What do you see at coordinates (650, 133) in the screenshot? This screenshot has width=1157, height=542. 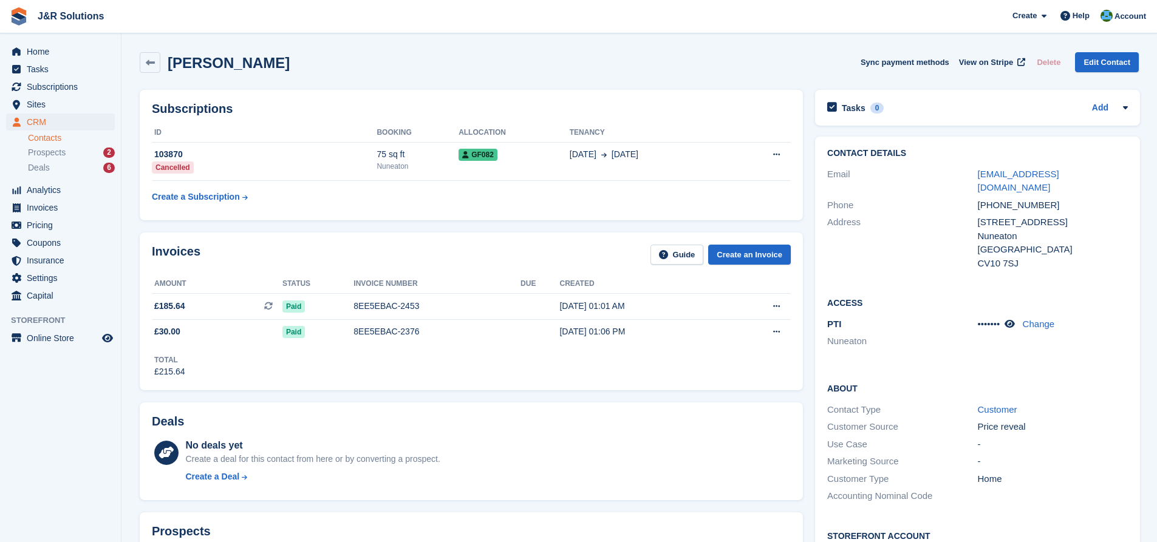 I see `th: Tenancy` at bounding box center [650, 133].